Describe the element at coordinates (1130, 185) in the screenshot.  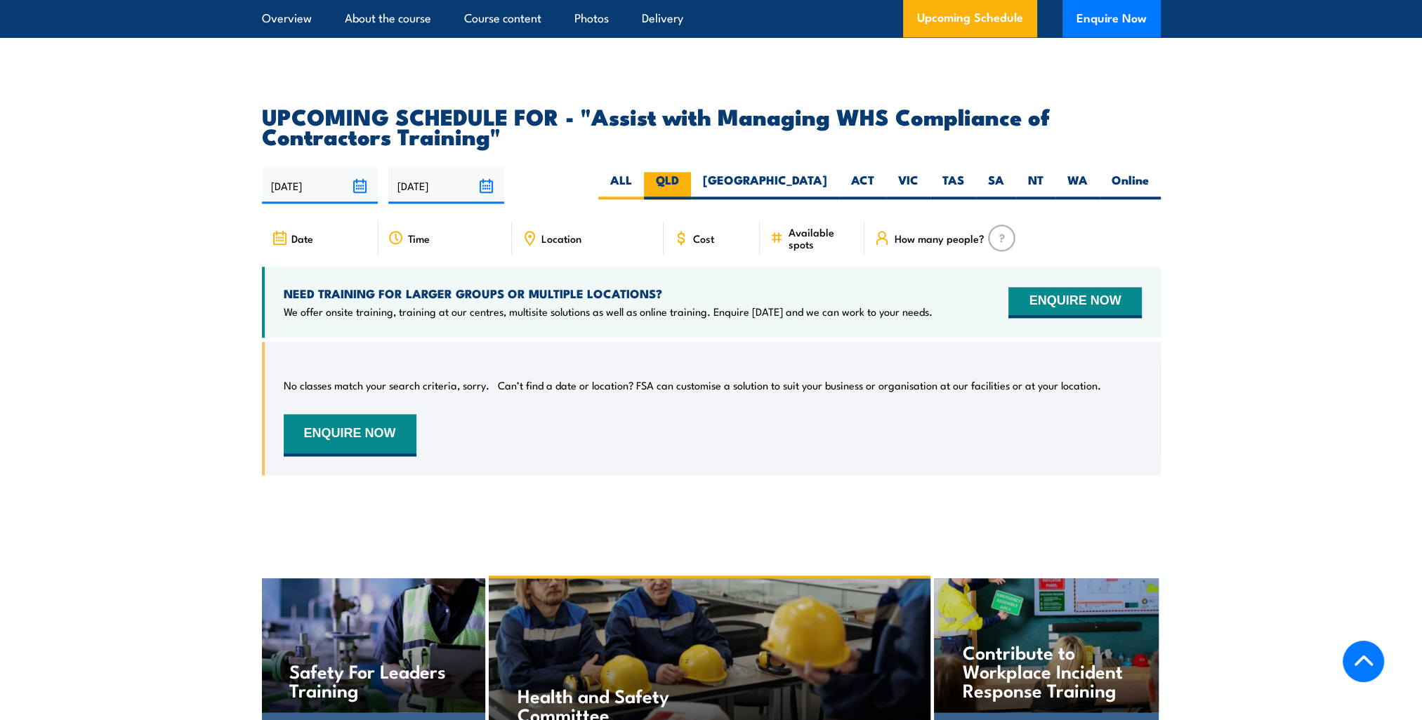
I see `label: Online` at that location.